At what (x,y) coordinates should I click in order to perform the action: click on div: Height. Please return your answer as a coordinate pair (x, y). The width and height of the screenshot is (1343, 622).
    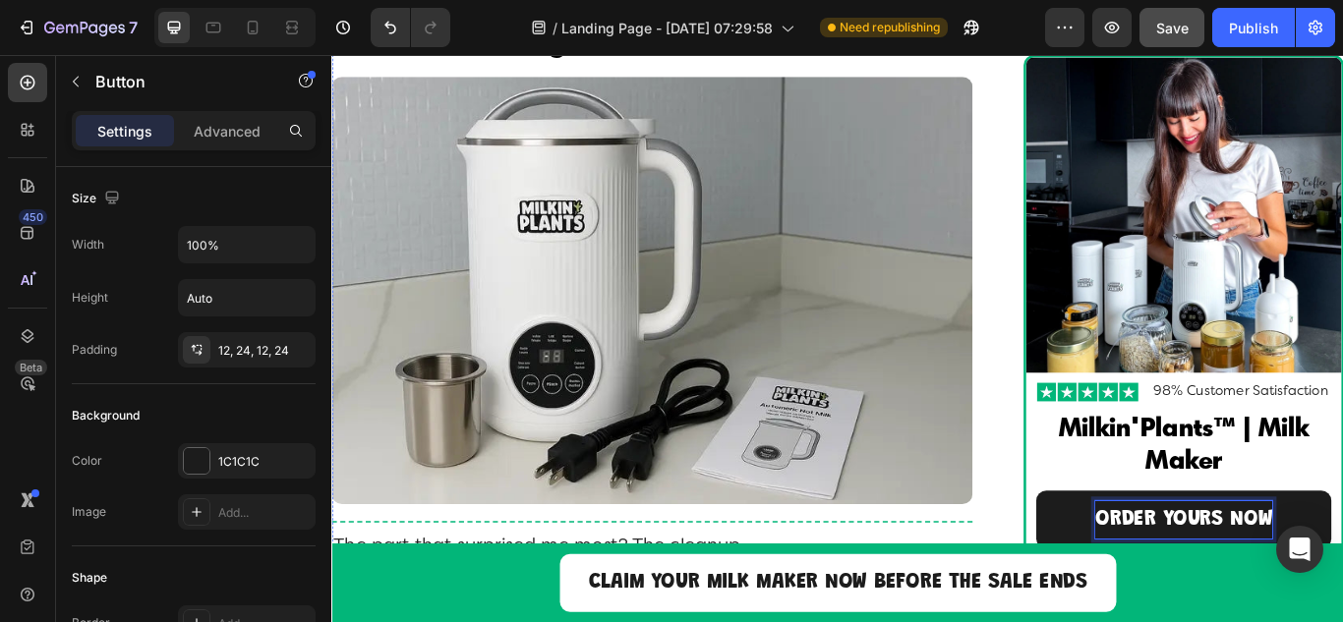
    Looking at the image, I should click on (89, 298).